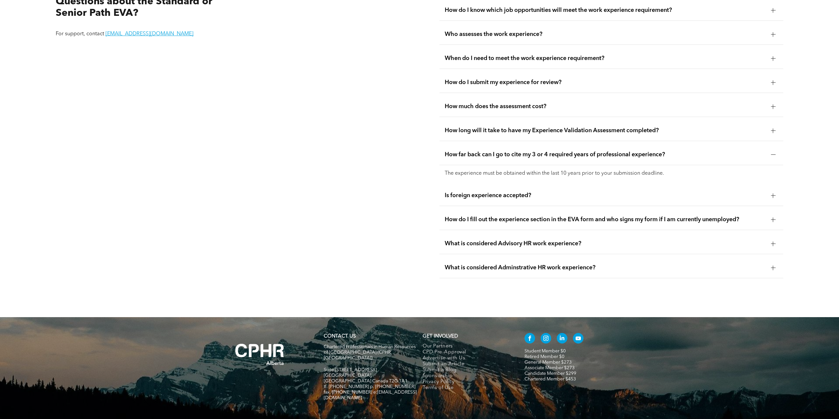  I want to click on span: Who assesses the work experience?, so click(605, 34).